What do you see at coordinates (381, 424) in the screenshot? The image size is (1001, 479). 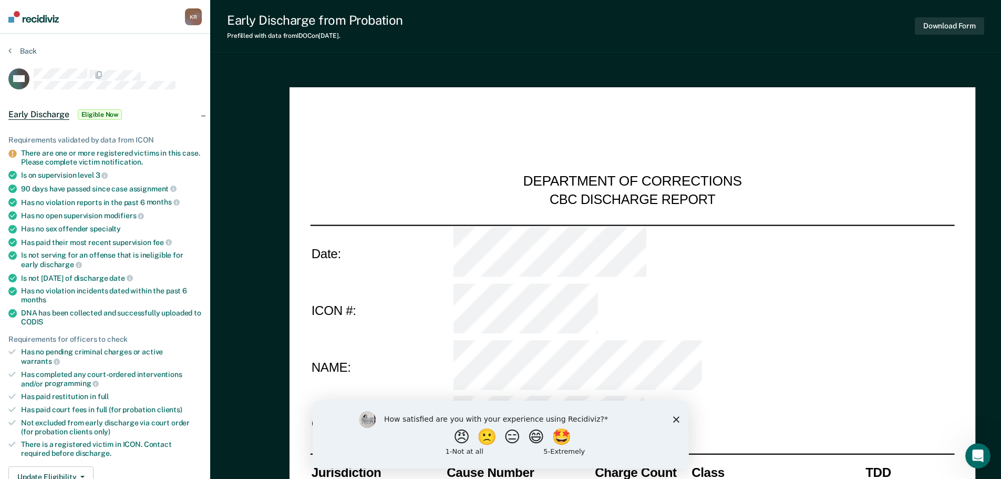 I see `td: CITIZENSHIP STATUS:` at bounding box center [381, 424].